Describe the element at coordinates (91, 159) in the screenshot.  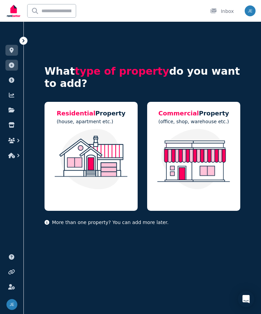
I see `img: Residential Property` at that location.